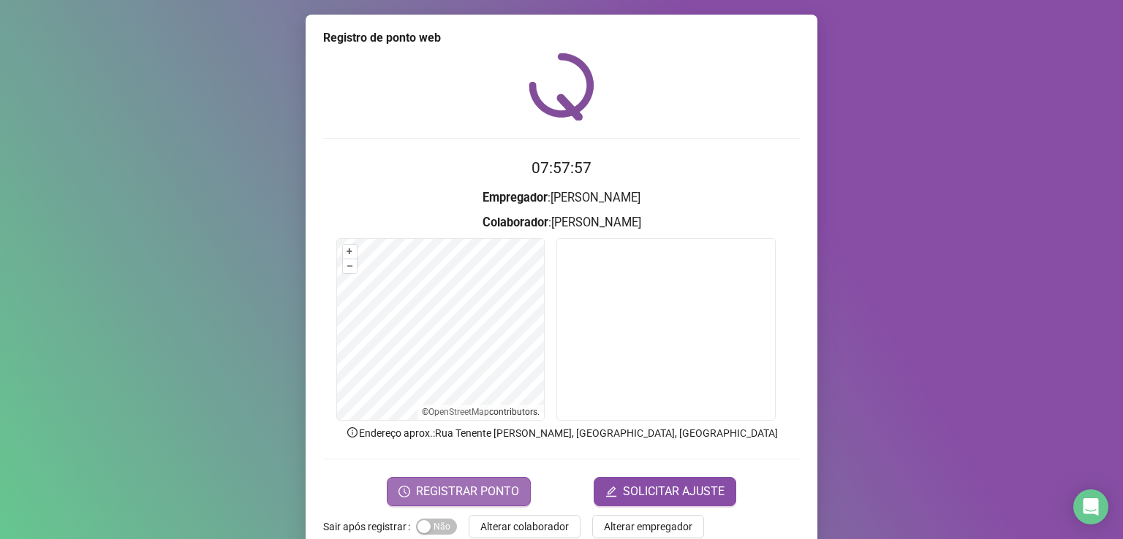 This screenshot has width=1123, height=539. What do you see at coordinates (664, 492) in the screenshot?
I see `button: editSOLICITAR AJUSTE` at bounding box center [664, 492].